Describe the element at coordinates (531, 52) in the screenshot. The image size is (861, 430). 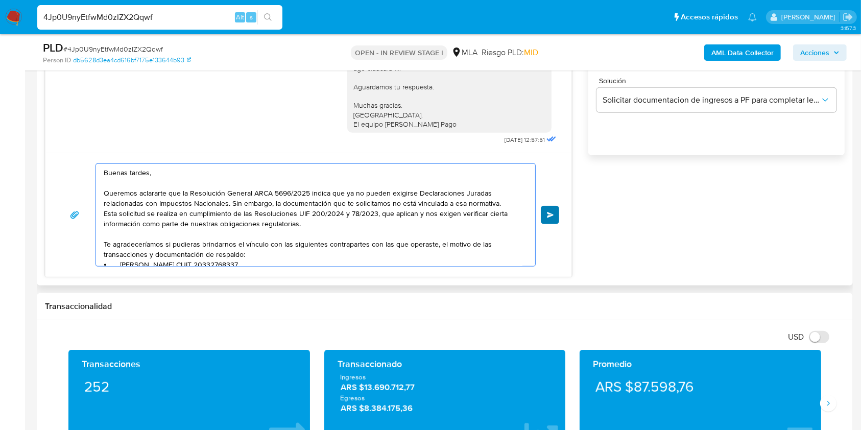
I see `span: MID` at that location.